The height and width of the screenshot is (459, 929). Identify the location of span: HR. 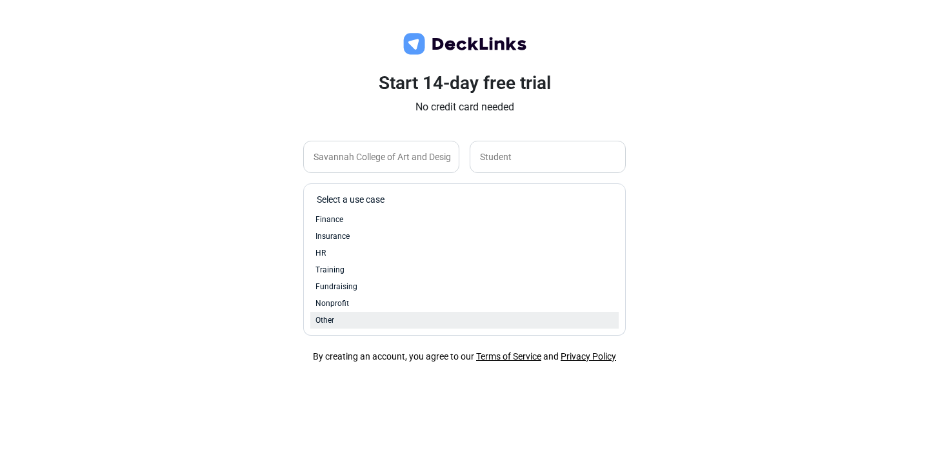
(321, 253).